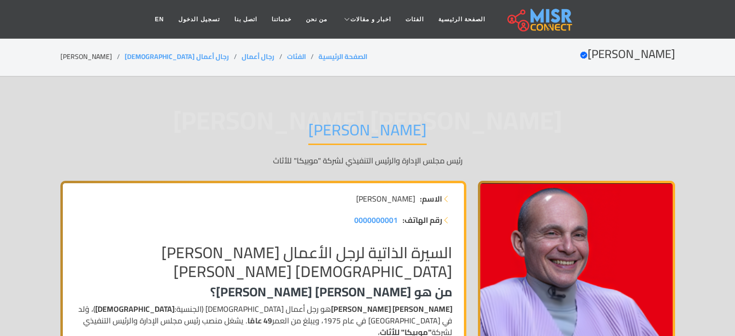 The image size is (735, 336). What do you see at coordinates (199, 19) in the screenshot?
I see `a: تسجيل الدخول` at bounding box center [199, 19].